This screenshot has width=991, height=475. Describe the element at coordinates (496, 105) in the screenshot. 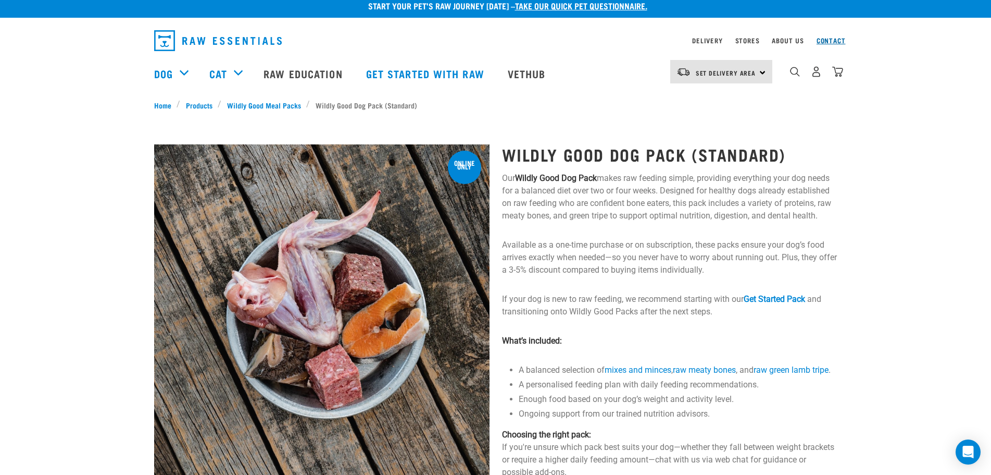

I see `nav: breadcrumbs` at that location.